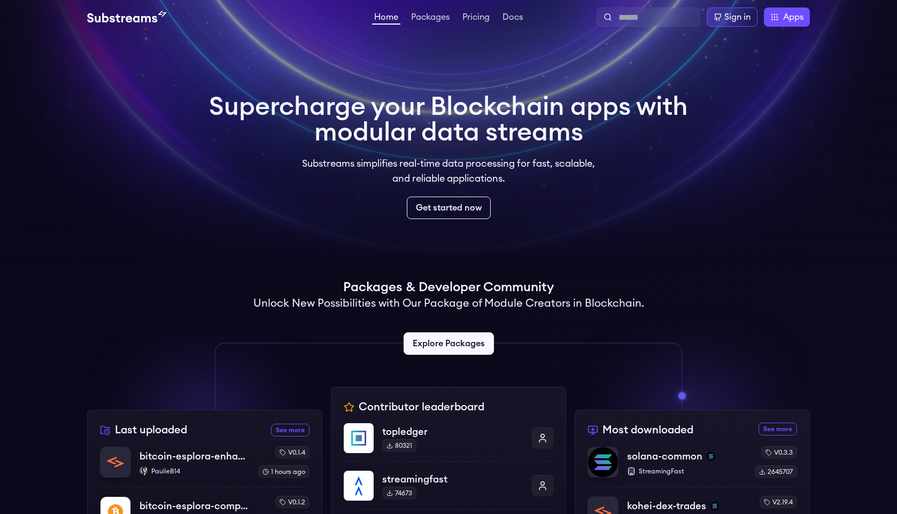 This screenshot has width=897, height=514. Describe the element at coordinates (665, 457) in the screenshot. I see `p: solana-common` at that location.